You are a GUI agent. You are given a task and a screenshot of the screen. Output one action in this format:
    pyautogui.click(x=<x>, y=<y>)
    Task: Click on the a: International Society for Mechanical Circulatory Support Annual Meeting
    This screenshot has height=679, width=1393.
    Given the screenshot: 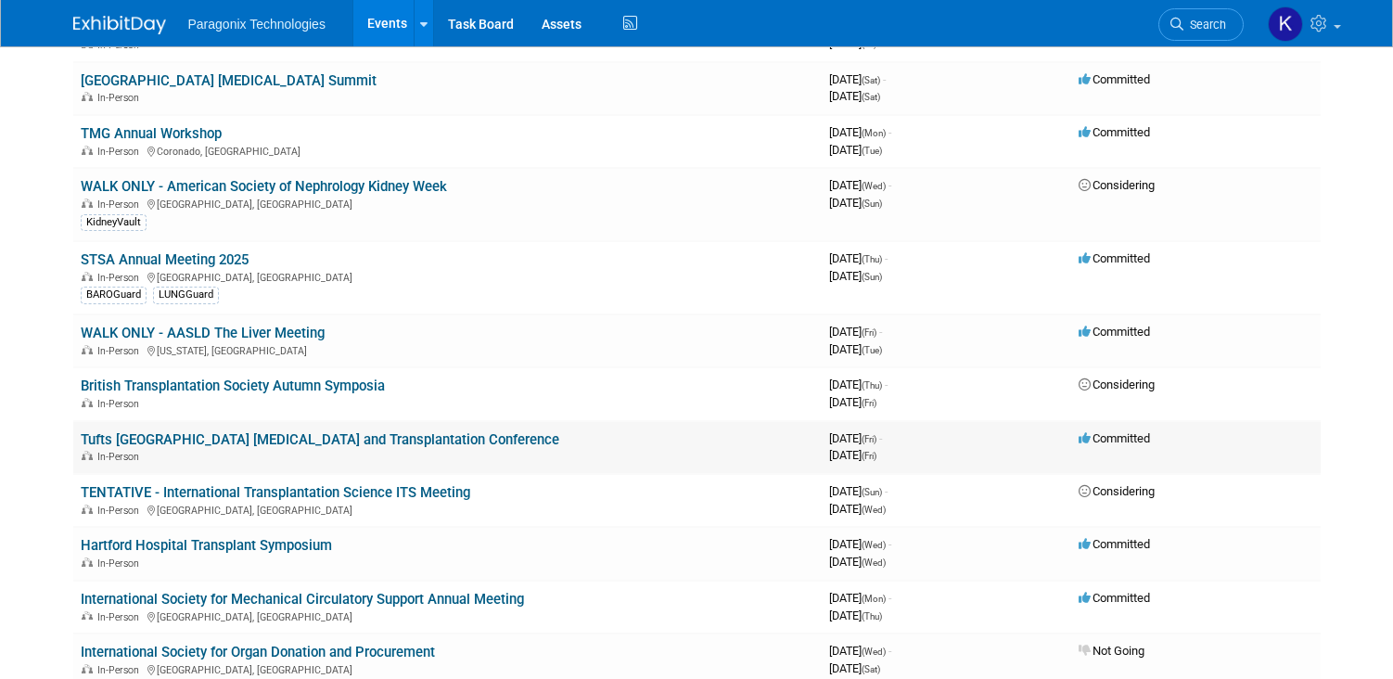 What is the action you would take?
    pyautogui.click(x=302, y=599)
    